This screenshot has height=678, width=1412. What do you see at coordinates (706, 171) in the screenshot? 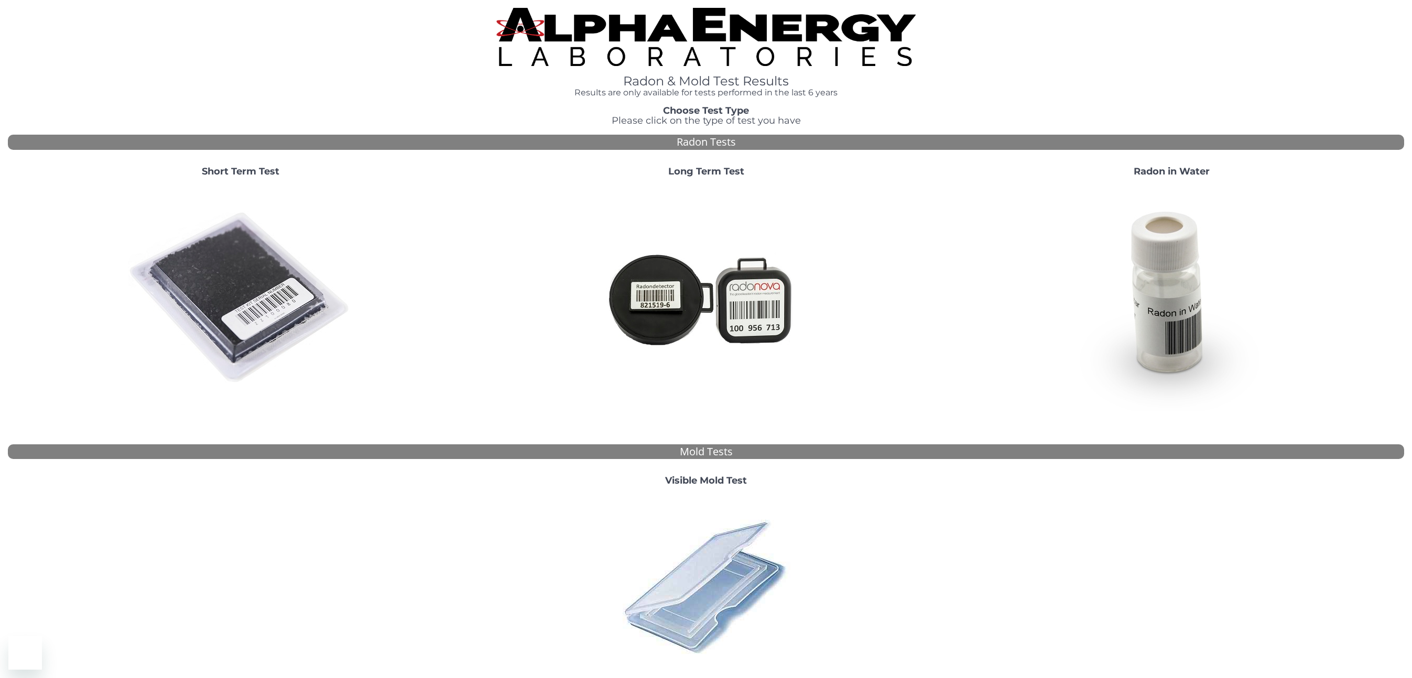
I see `strong: Long Term Test` at bounding box center [706, 171].